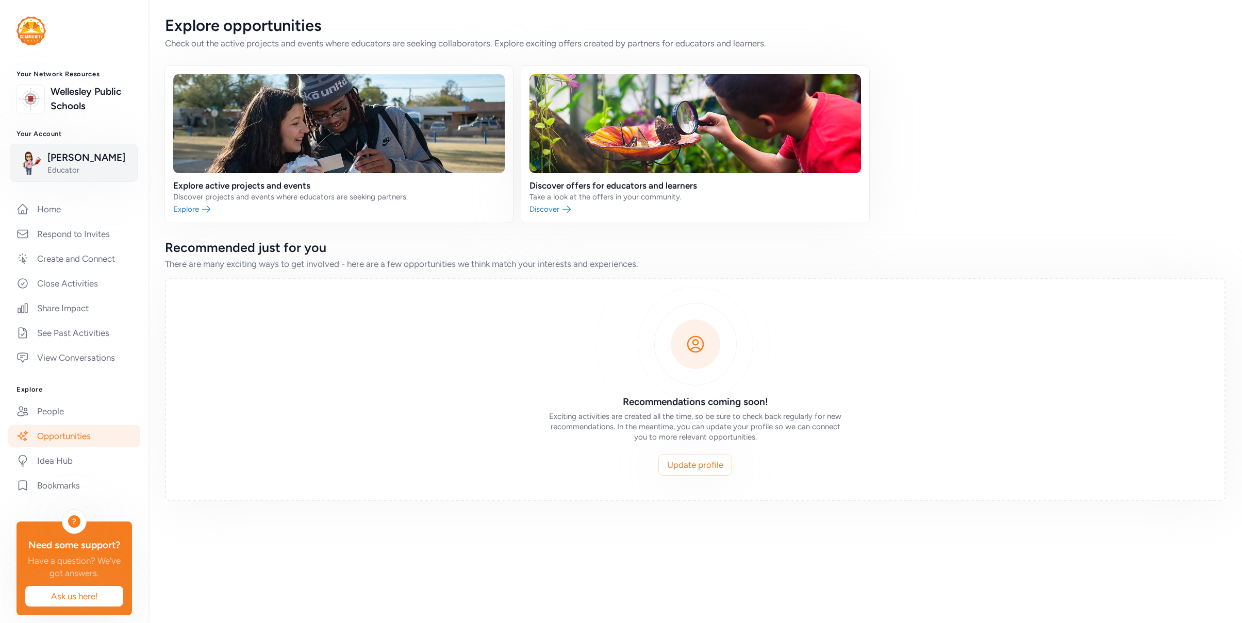 The width and height of the screenshot is (1242, 623). Describe the element at coordinates (695, 465) in the screenshot. I see `a: Update profile` at that location.